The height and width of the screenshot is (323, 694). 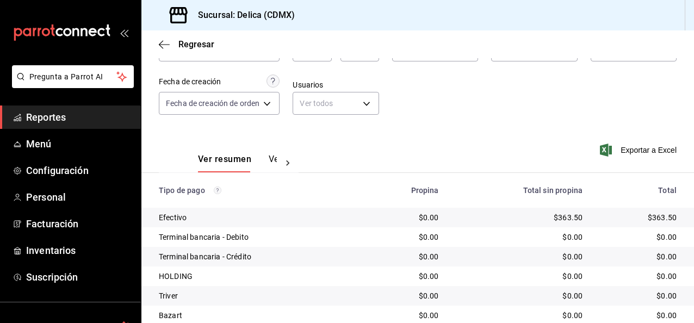 What do you see at coordinates (218, 190) in the screenshot?
I see `svg: Los pagos realizados con Pay y otras terminales son montos brutos.` at bounding box center [218, 190].